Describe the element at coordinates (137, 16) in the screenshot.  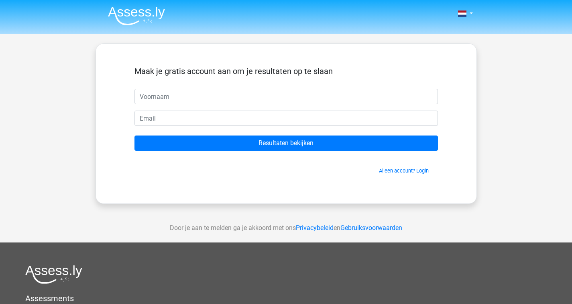
I see `img: Assessly` at that location.